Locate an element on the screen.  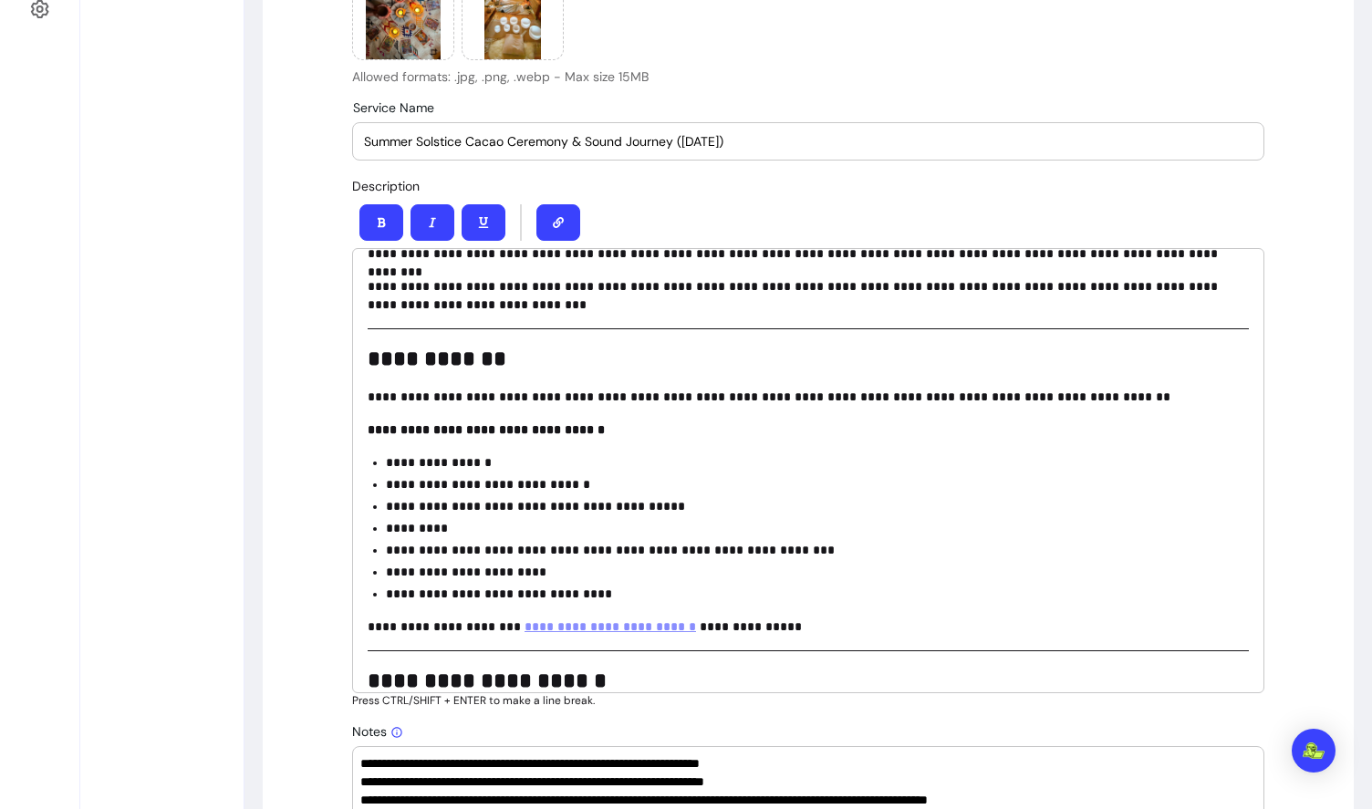
div: Open Intercom Messenger is located at coordinates (1314, 751).